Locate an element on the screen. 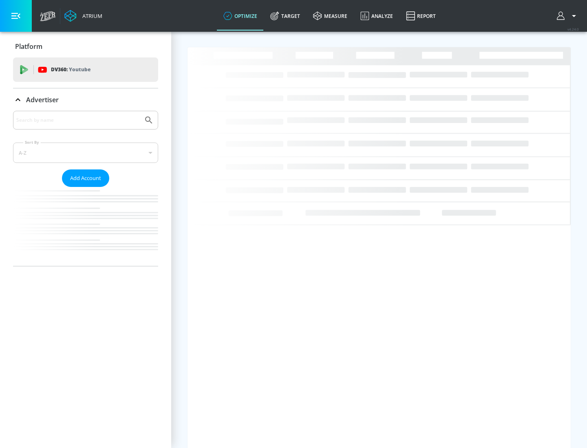 The height and width of the screenshot is (448, 587). a: measure is located at coordinates (330, 16).